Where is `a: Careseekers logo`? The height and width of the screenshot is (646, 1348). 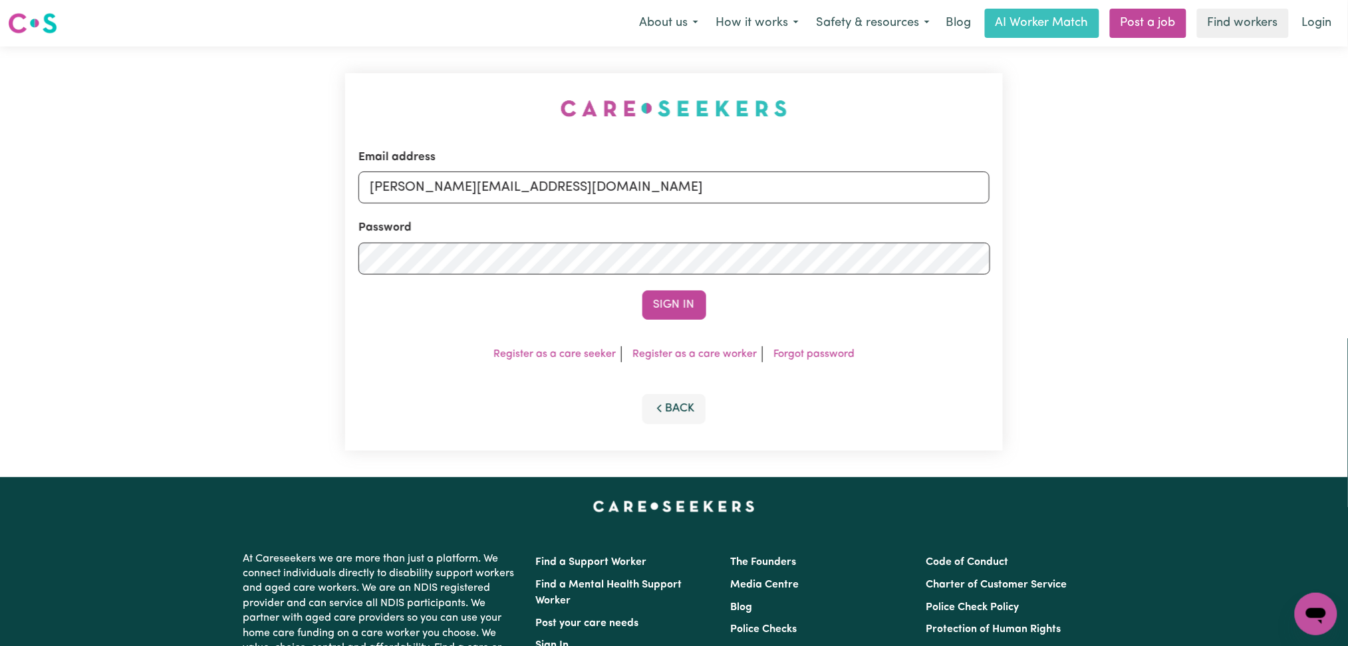
a: Careseekers logo is located at coordinates (33, 23).